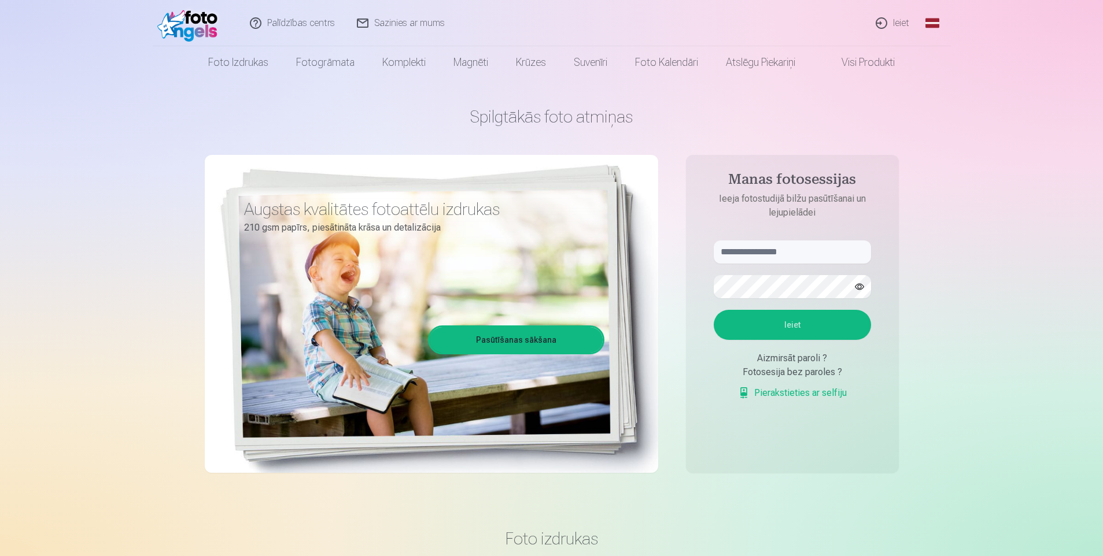 This screenshot has width=1103, height=556. I want to click on a: Krūzes, so click(531, 62).